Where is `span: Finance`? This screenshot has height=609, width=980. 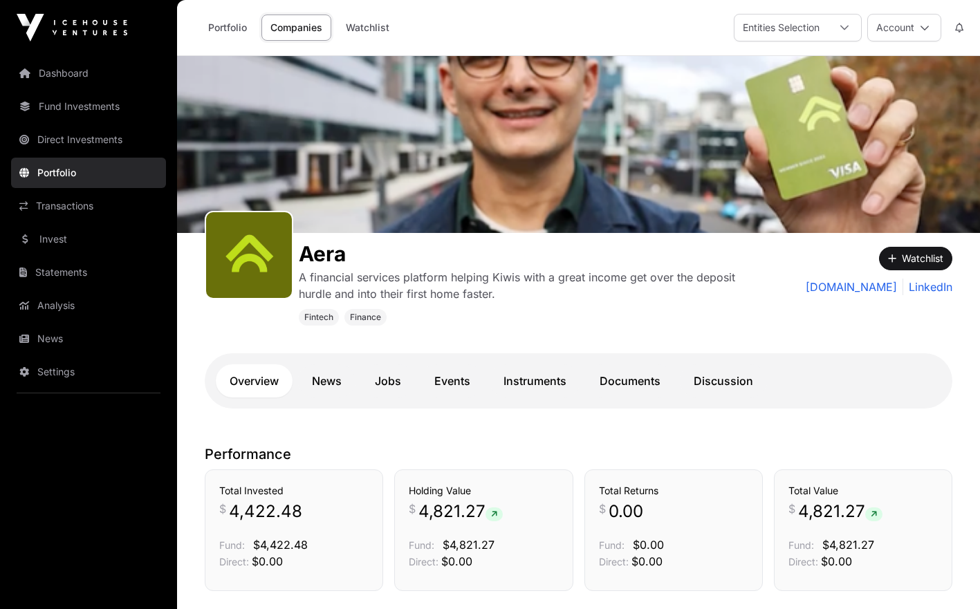 span: Finance is located at coordinates (365, 317).